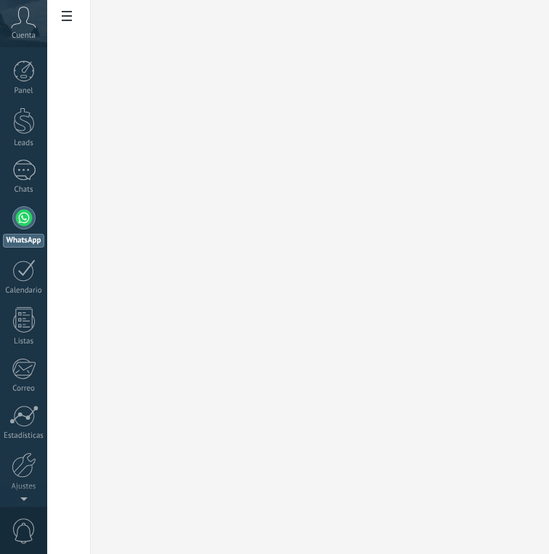 This screenshot has height=554, width=549. What do you see at coordinates (24, 435) in the screenshot?
I see `div: Estadísticas` at bounding box center [24, 435].